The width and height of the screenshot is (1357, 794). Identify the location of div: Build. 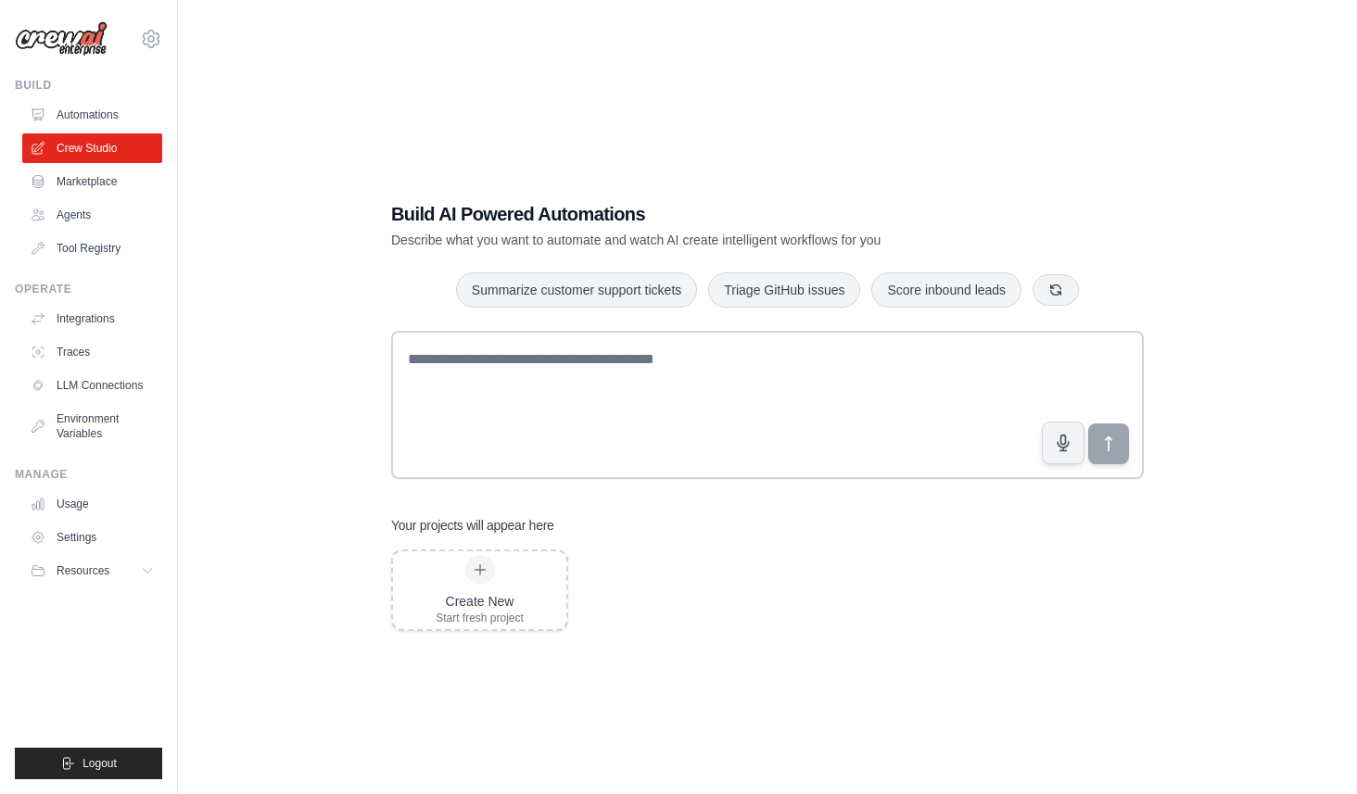
(88, 85).